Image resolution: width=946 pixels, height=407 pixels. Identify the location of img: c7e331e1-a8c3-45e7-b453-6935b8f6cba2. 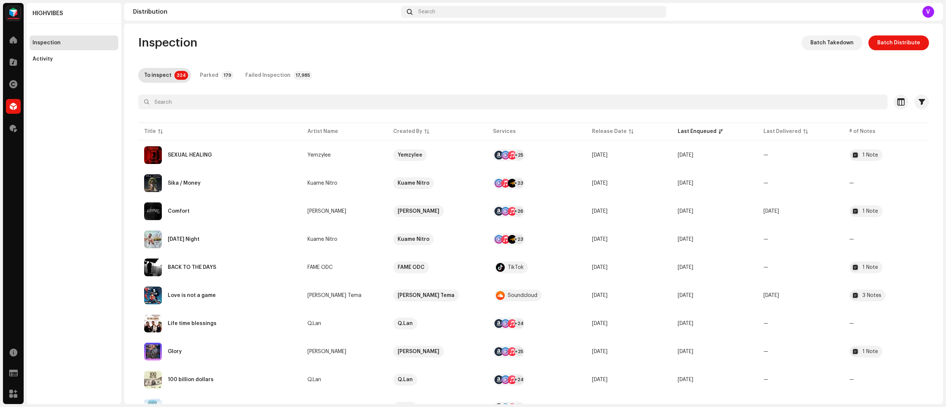
(153, 183).